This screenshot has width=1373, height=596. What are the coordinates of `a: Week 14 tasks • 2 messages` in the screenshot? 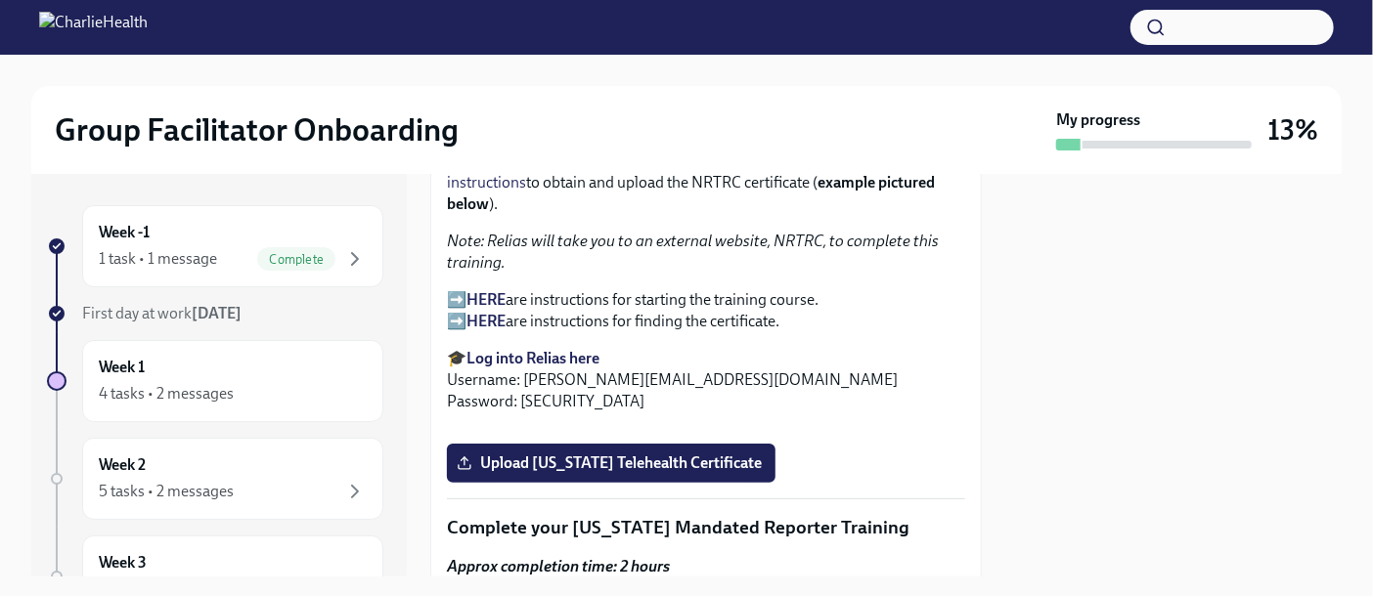 It's located at (215, 381).